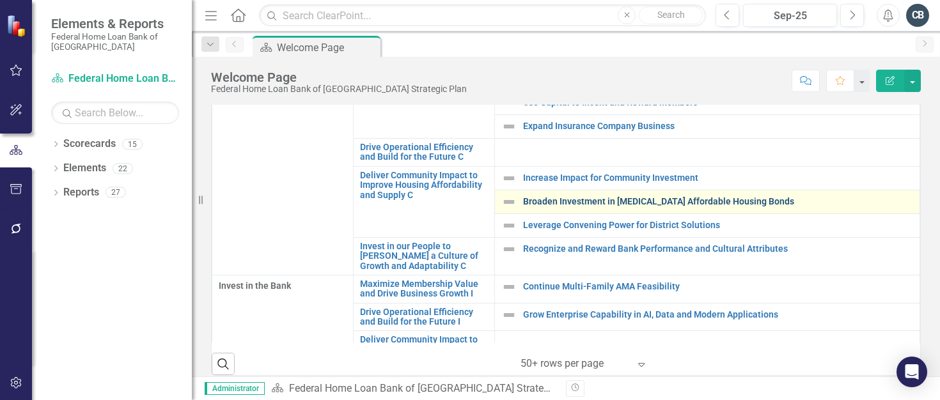  I want to click on span: Search, so click(671, 15).